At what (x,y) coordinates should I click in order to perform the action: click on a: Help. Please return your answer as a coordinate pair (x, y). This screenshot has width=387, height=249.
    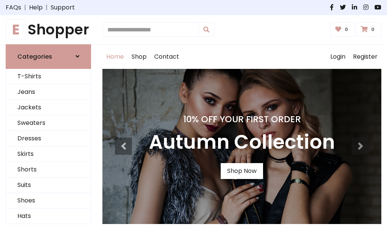
    Looking at the image, I should click on (36, 8).